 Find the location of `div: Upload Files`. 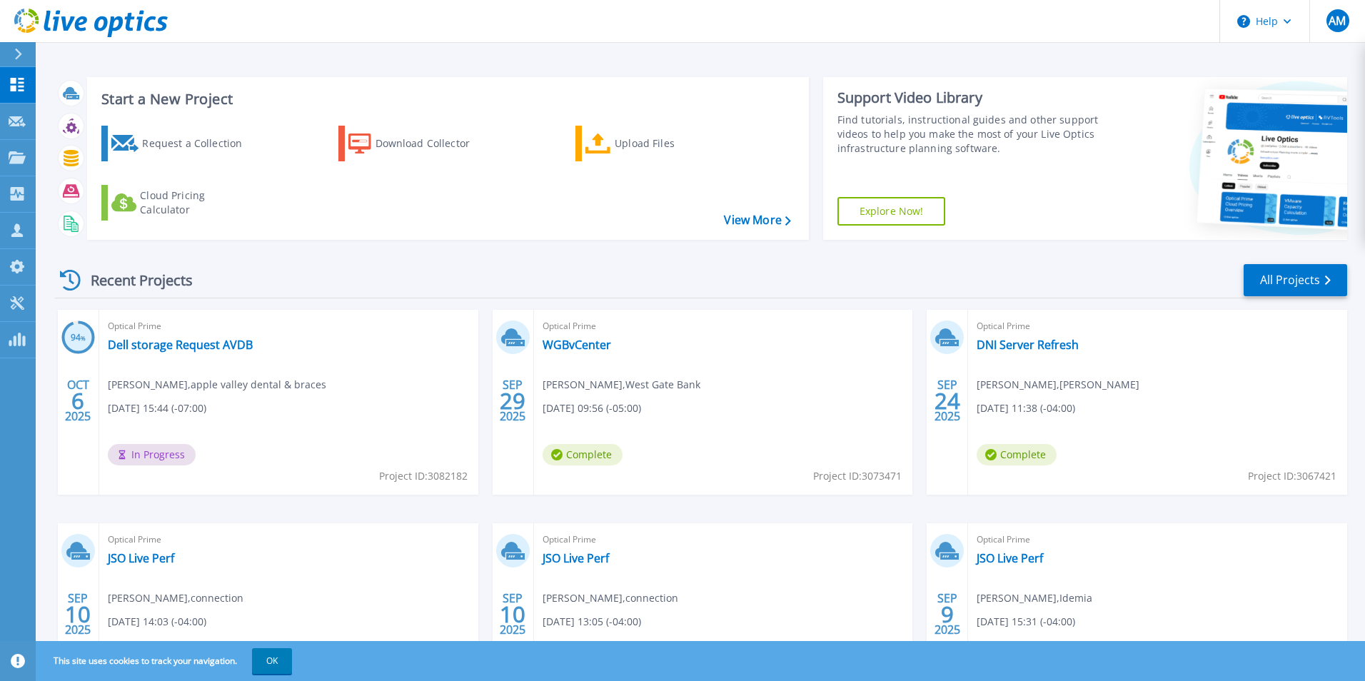

div: Upload Files is located at coordinates (672, 144).